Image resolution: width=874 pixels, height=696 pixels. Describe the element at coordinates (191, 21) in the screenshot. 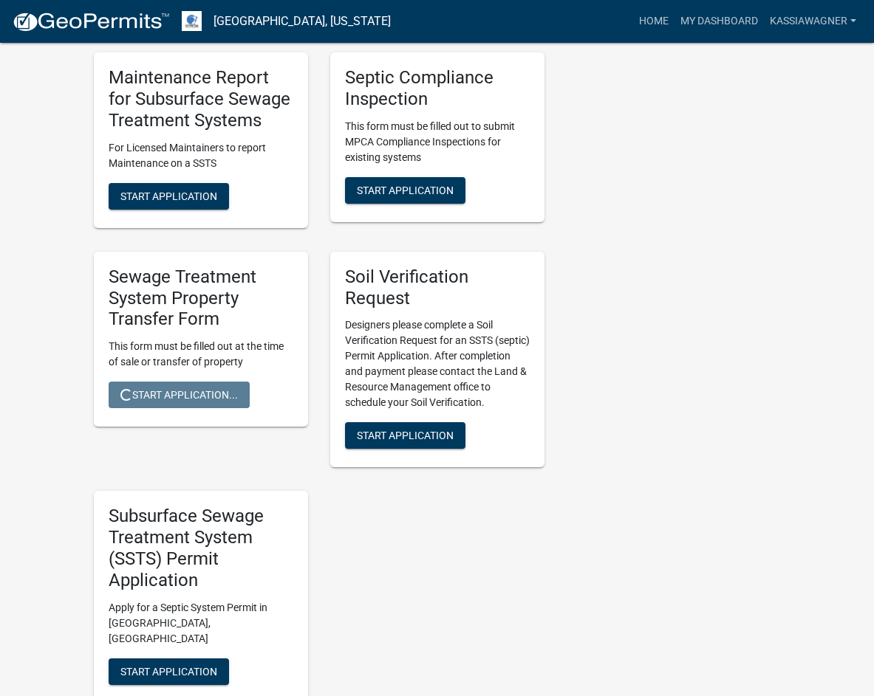

I see `img: Otter Tail County, Minnesota` at that location.